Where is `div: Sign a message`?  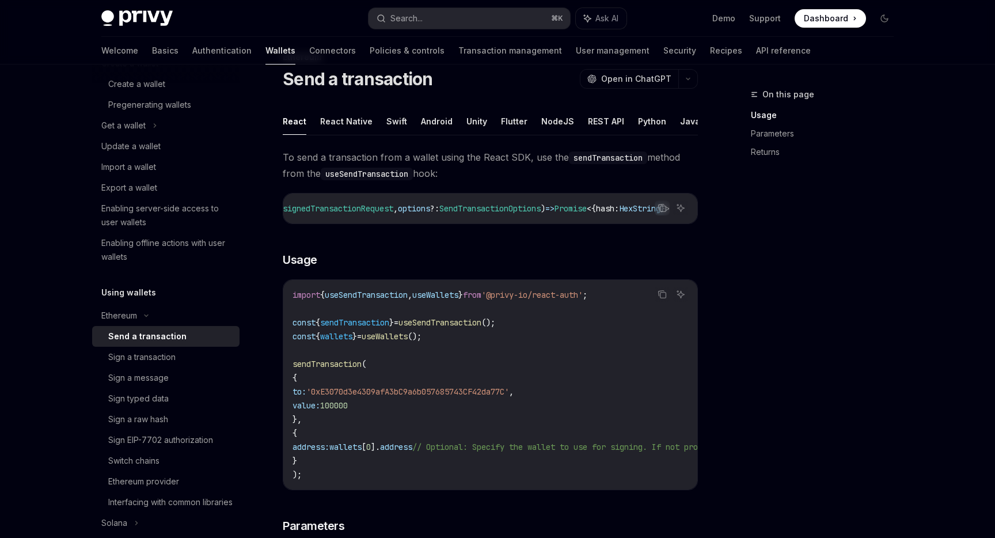 div: Sign a message is located at coordinates (138, 378).